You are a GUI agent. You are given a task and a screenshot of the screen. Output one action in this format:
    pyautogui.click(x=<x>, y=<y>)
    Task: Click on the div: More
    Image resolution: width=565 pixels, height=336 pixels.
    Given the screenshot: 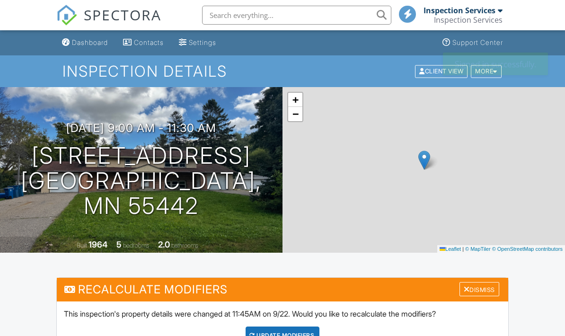 What is the action you would take?
    pyautogui.click(x=486, y=71)
    